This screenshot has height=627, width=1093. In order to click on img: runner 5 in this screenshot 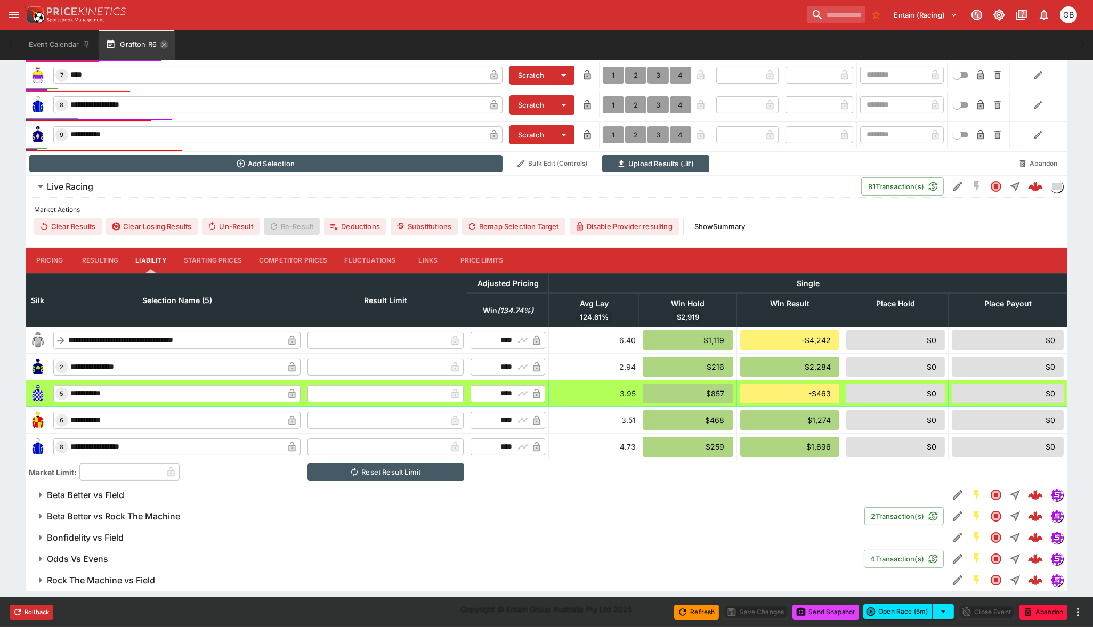, I will do `click(38, 394)`.